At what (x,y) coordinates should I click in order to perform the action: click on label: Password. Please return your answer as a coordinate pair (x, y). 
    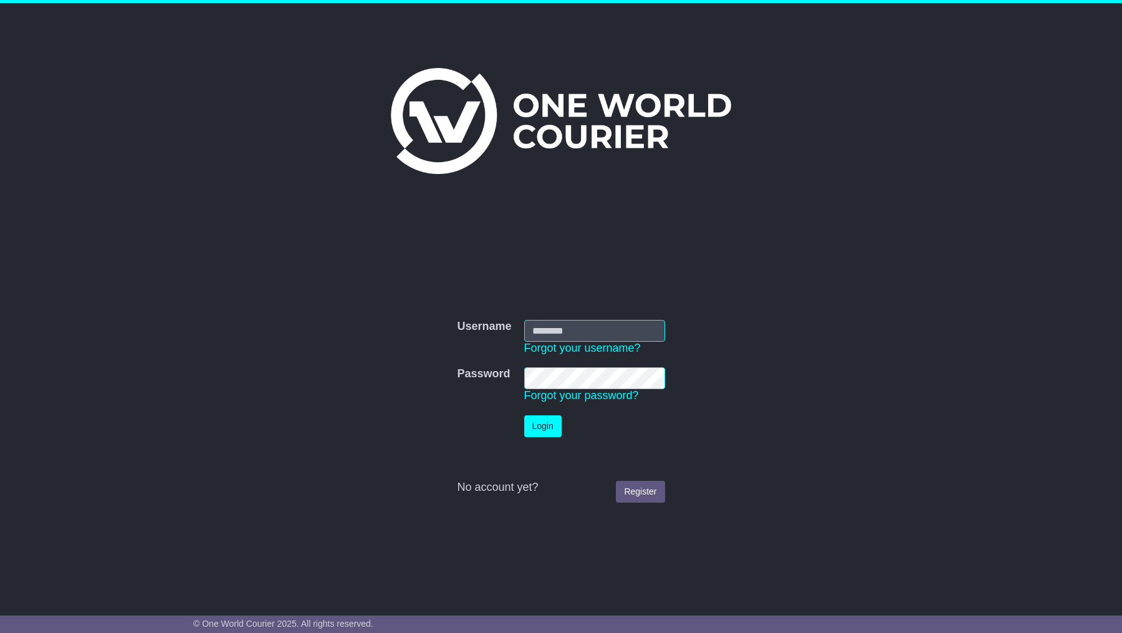
    Looking at the image, I should click on (483, 374).